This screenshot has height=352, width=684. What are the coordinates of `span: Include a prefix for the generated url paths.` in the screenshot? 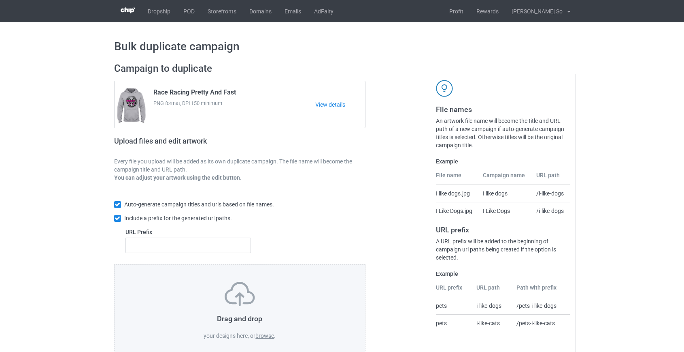 It's located at (178, 218).